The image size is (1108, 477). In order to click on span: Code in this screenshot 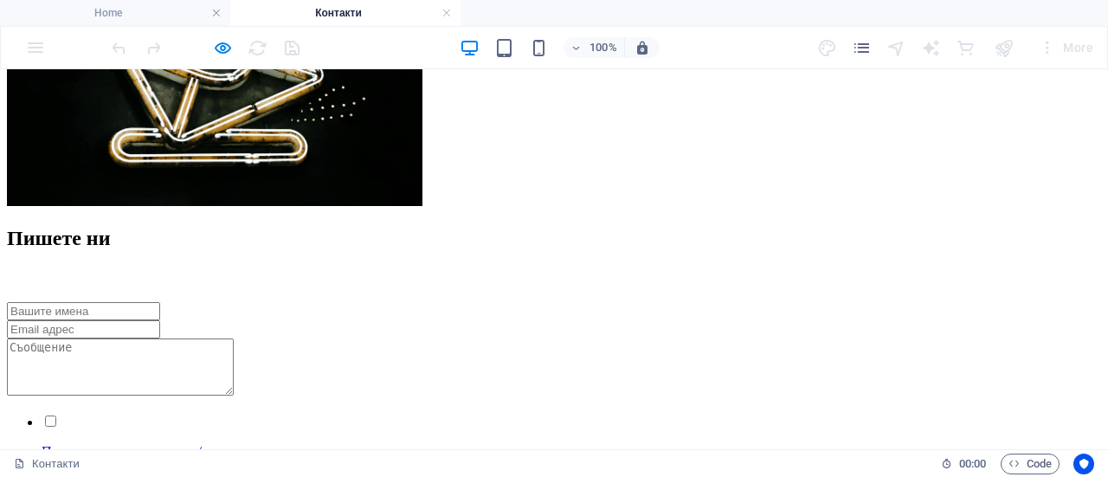, I will do `click(1031, 464)`.